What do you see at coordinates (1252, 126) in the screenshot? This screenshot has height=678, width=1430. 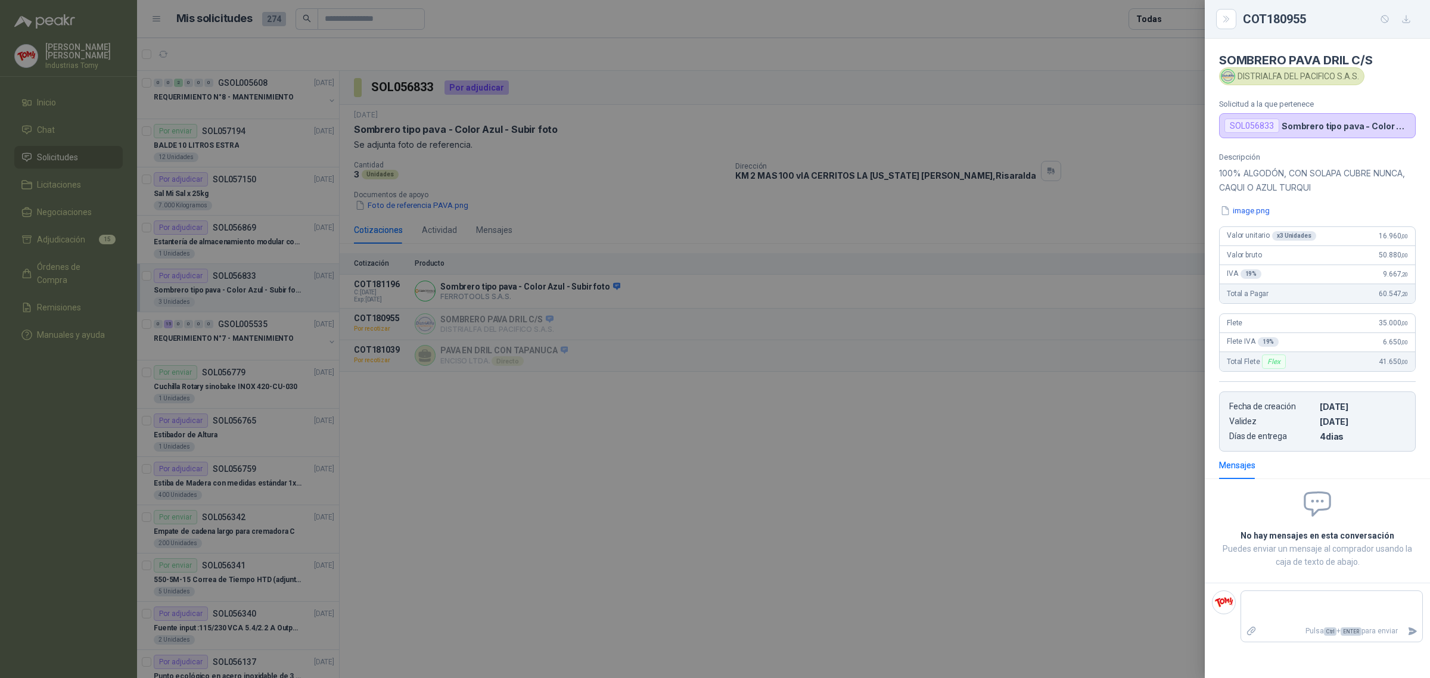 I see `div: SOL056833` at bounding box center [1252, 126].